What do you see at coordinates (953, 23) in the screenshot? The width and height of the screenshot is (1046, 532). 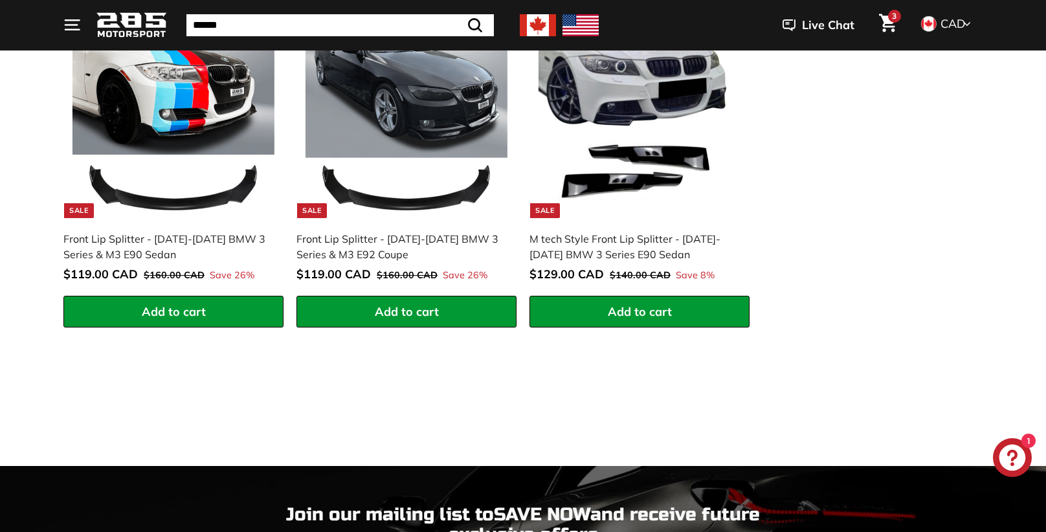 I see `span: CAD` at bounding box center [953, 23].